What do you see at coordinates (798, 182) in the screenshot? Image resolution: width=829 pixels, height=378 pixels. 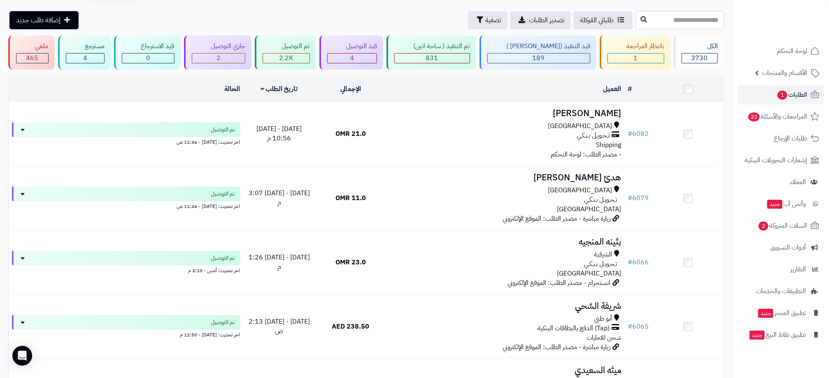 I see `span: العملاء` at bounding box center [798, 182].